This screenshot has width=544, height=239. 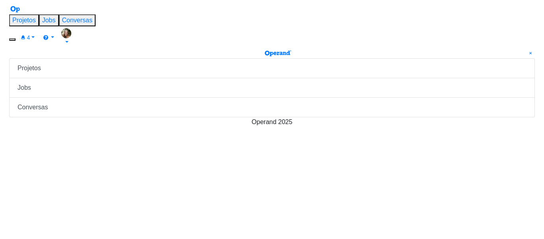 I want to click on button: 4, so click(x=27, y=37).